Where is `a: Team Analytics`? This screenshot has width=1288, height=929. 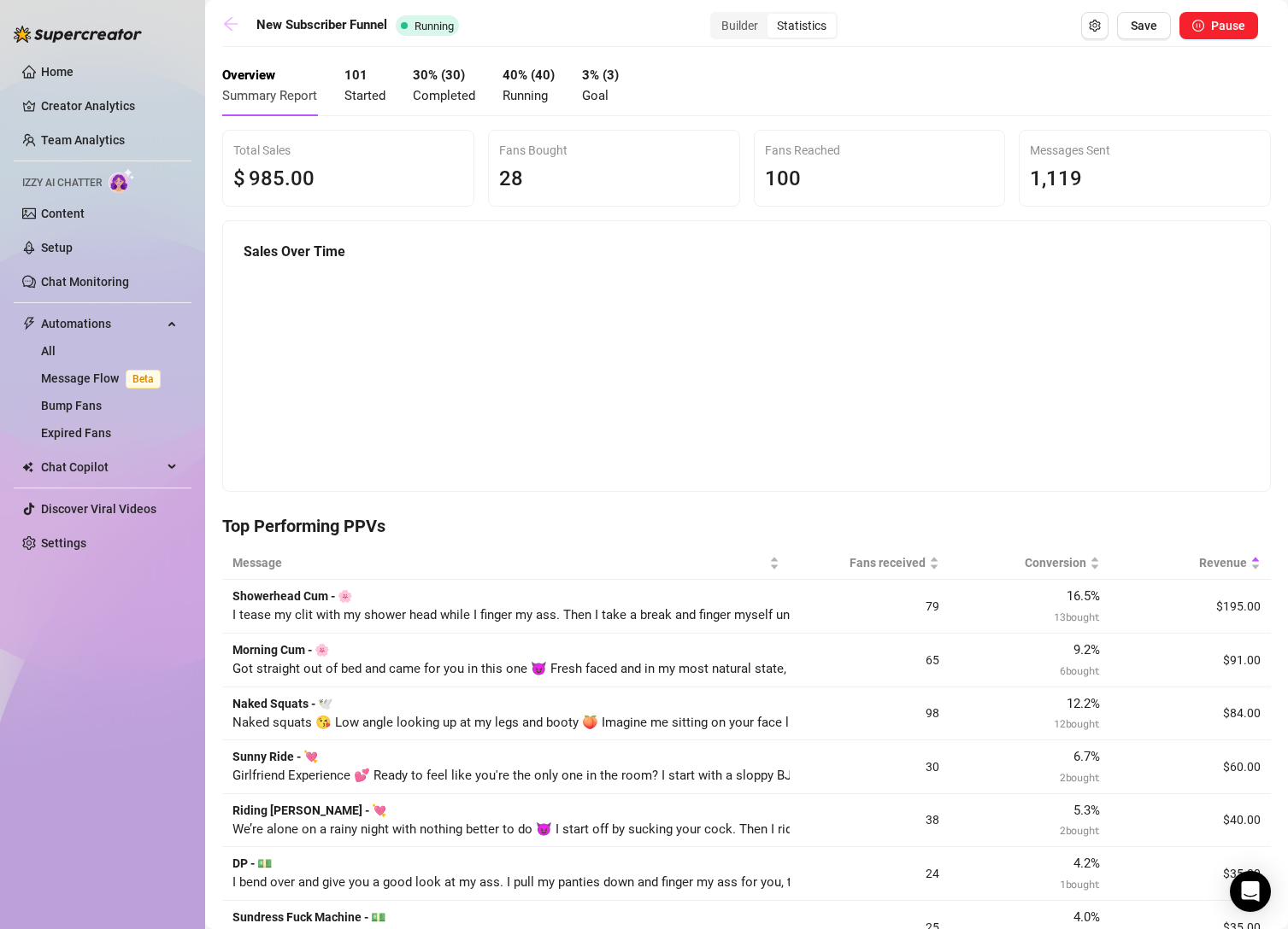 a: Team Analytics is located at coordinates (83, 140).